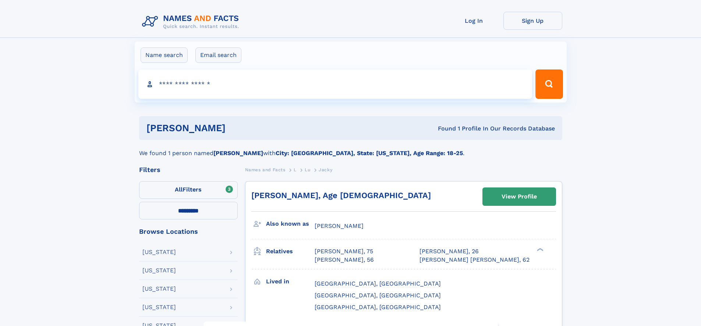 Image resolution: width=701 pixels, height=326 pixels. I want to click on a: L, so click(295, 170).